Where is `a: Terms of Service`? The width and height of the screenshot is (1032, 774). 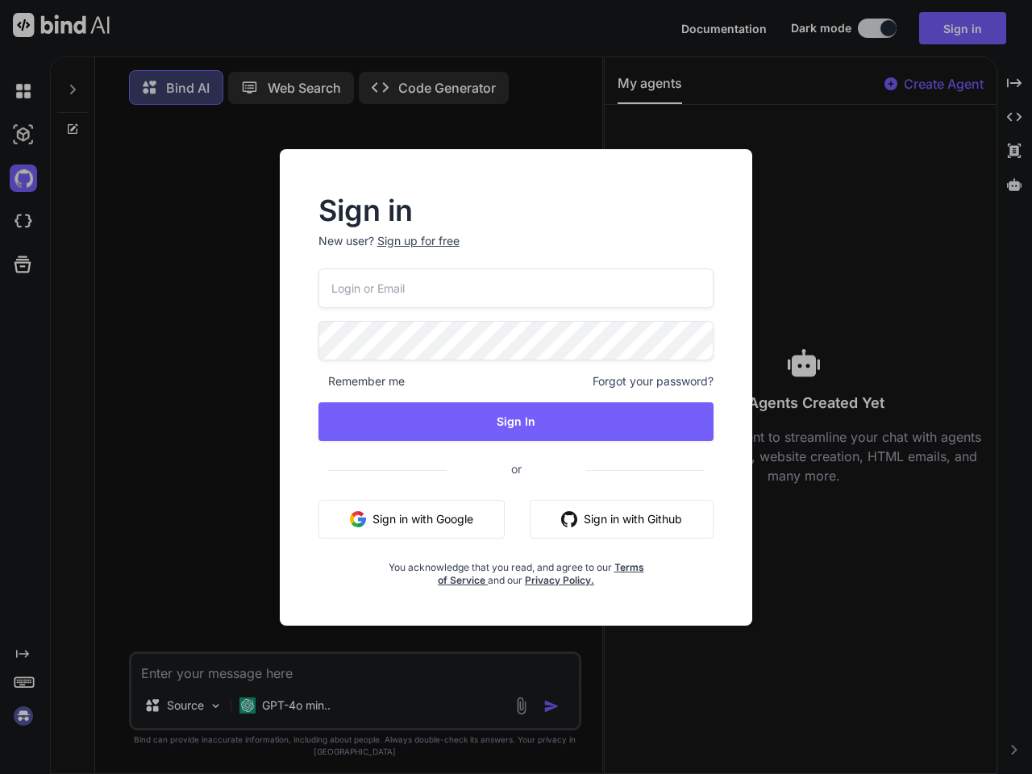
a: Terms of Service is located at coordinates (541, 573).